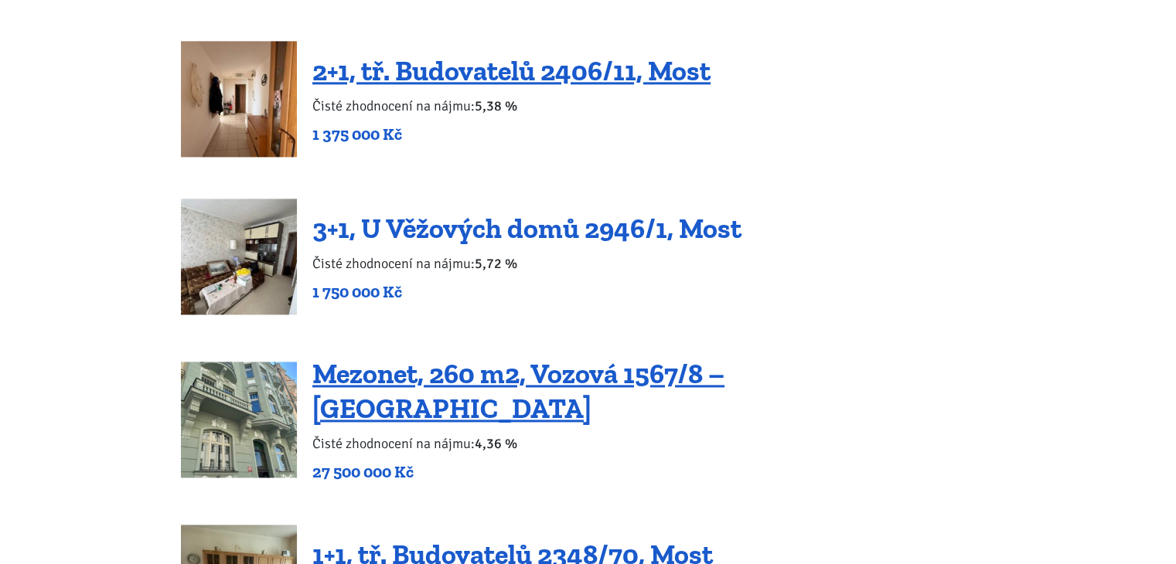  Describe the element at coordinates (511, 70) in the screenshot. I see `a: 2+1, tř. Budovatelů 2406/11, Most` at that location.